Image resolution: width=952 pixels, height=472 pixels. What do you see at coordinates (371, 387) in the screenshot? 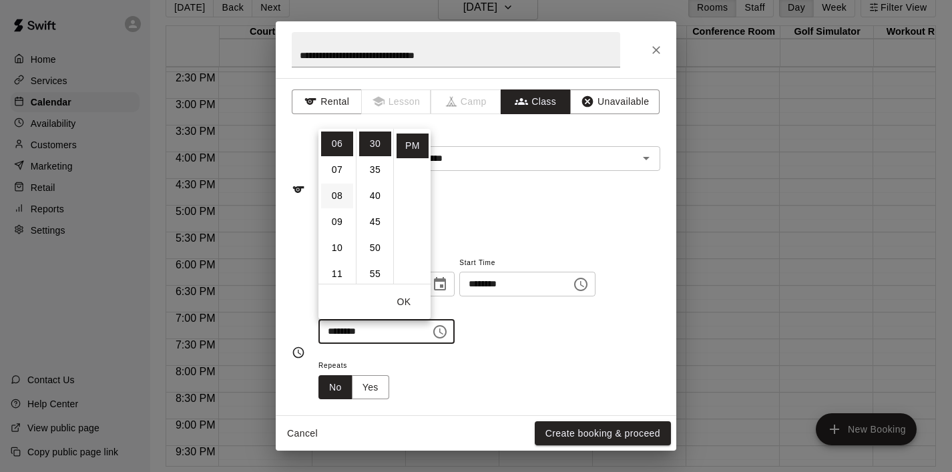
I see `button: Yes` at bounding box center [371, 387].